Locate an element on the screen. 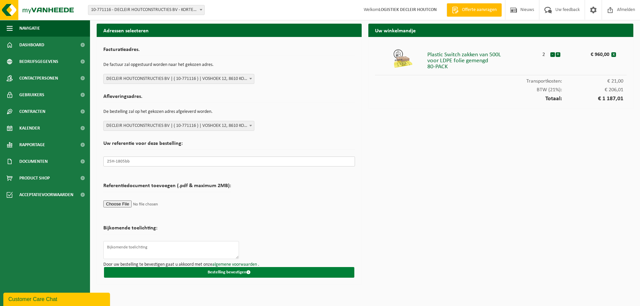  a: algemene voorwaarden . is located at coordinates (236, 264).